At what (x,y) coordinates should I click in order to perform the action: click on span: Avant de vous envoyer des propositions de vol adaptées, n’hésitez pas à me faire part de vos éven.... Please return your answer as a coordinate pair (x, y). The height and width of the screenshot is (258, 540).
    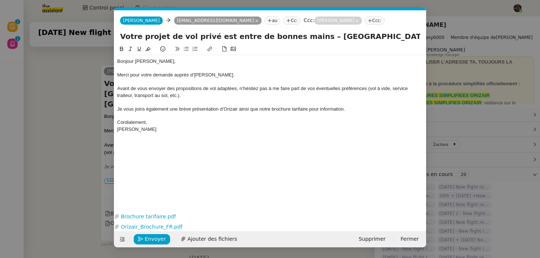
    Looking at the image, I should click on (263, 92).